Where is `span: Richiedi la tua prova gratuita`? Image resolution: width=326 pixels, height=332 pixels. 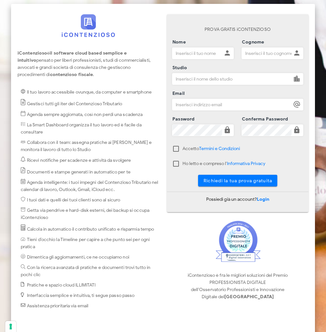
span: Richiedi la tua prova gratuita is located at coordinates (238, 181).